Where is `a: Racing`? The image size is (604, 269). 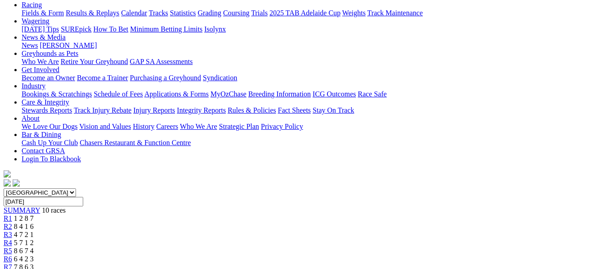 a: Racing is located at coordinates (31, 4).